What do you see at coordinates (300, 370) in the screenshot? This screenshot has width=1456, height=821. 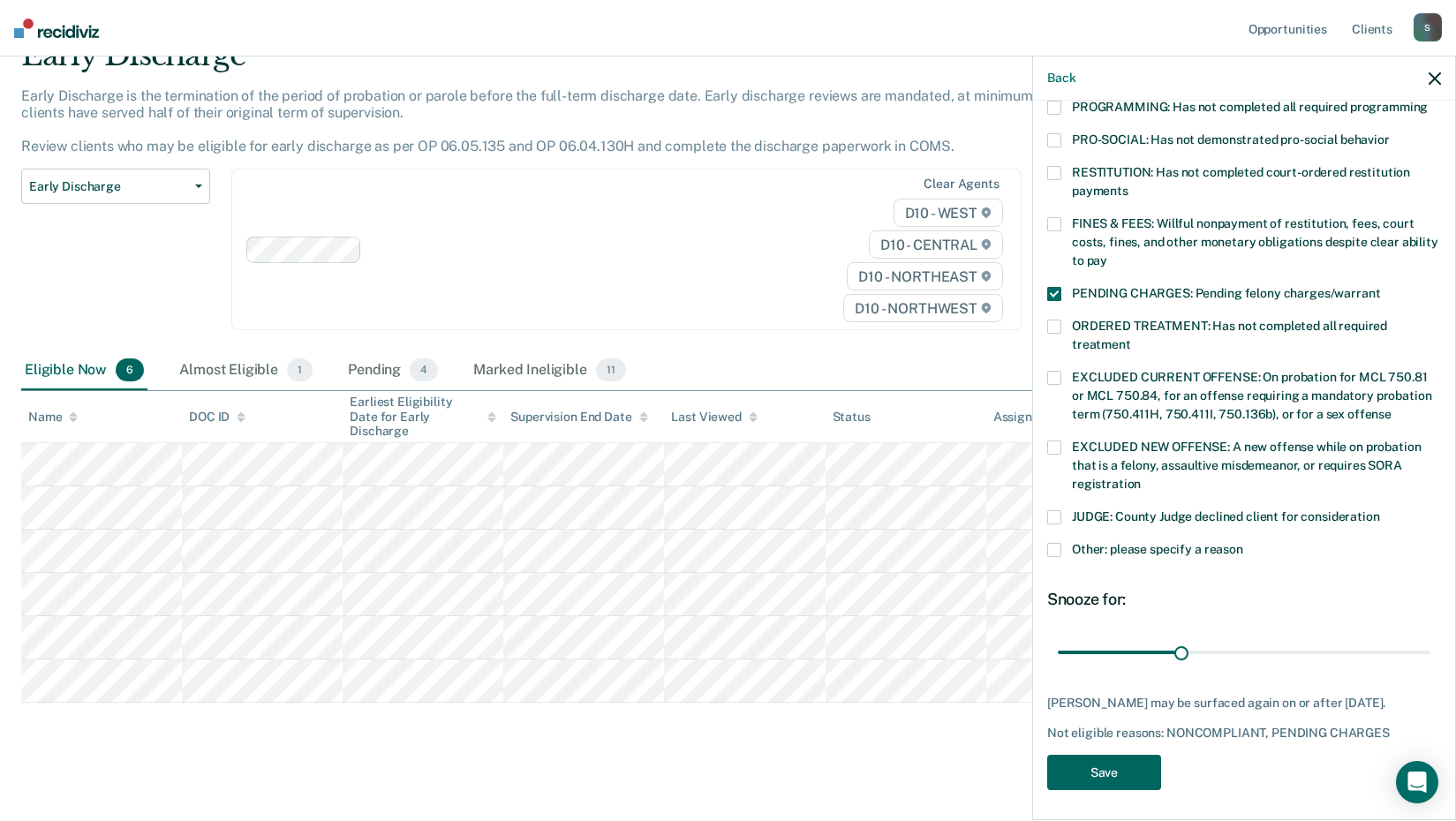 I see `span: 1` at bounding box center [300, 370].